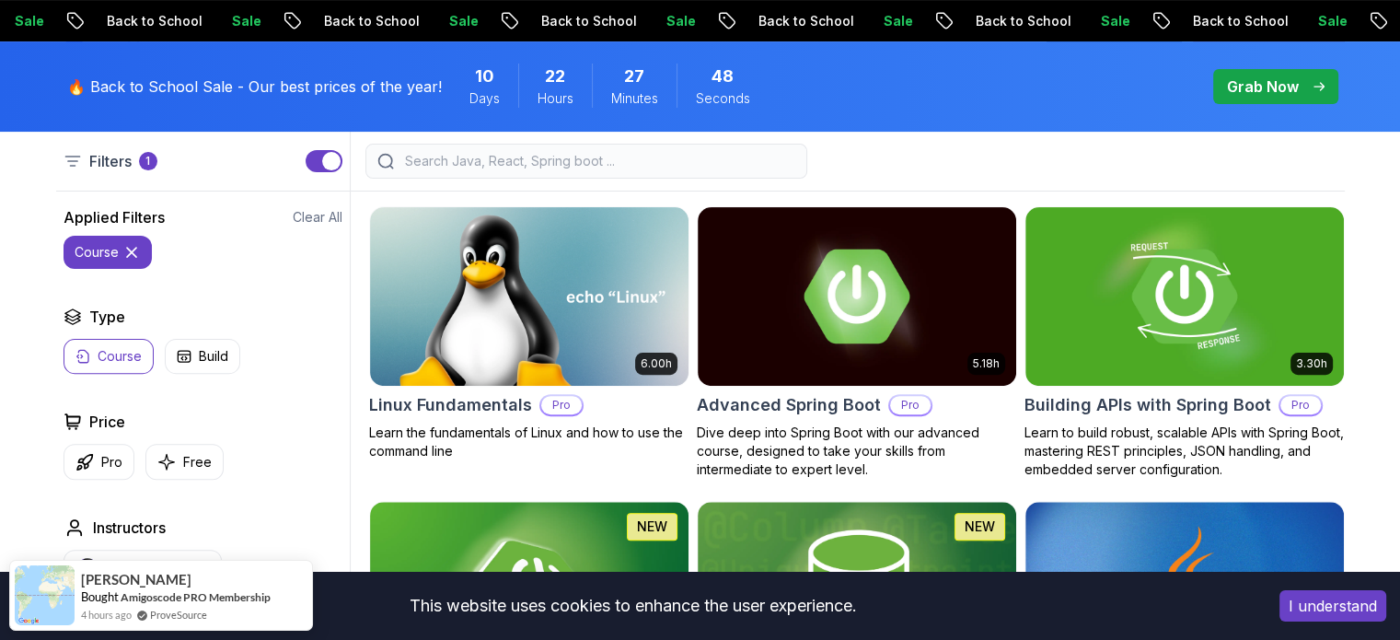 This screenshot has width=1400, height=640. What do you see at coordinates (108, 252) in the screenshot?
I see `button: course` at bounding box center [108, 252].